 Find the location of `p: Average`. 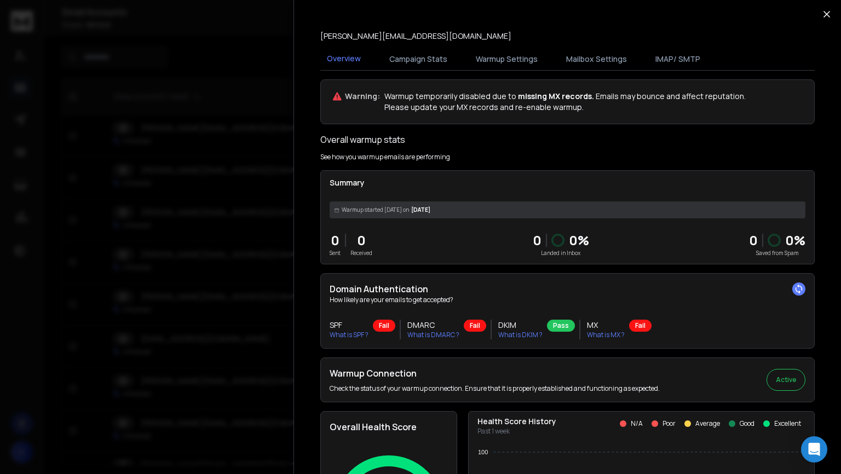

p: Average is located at coordinates (707, 424).